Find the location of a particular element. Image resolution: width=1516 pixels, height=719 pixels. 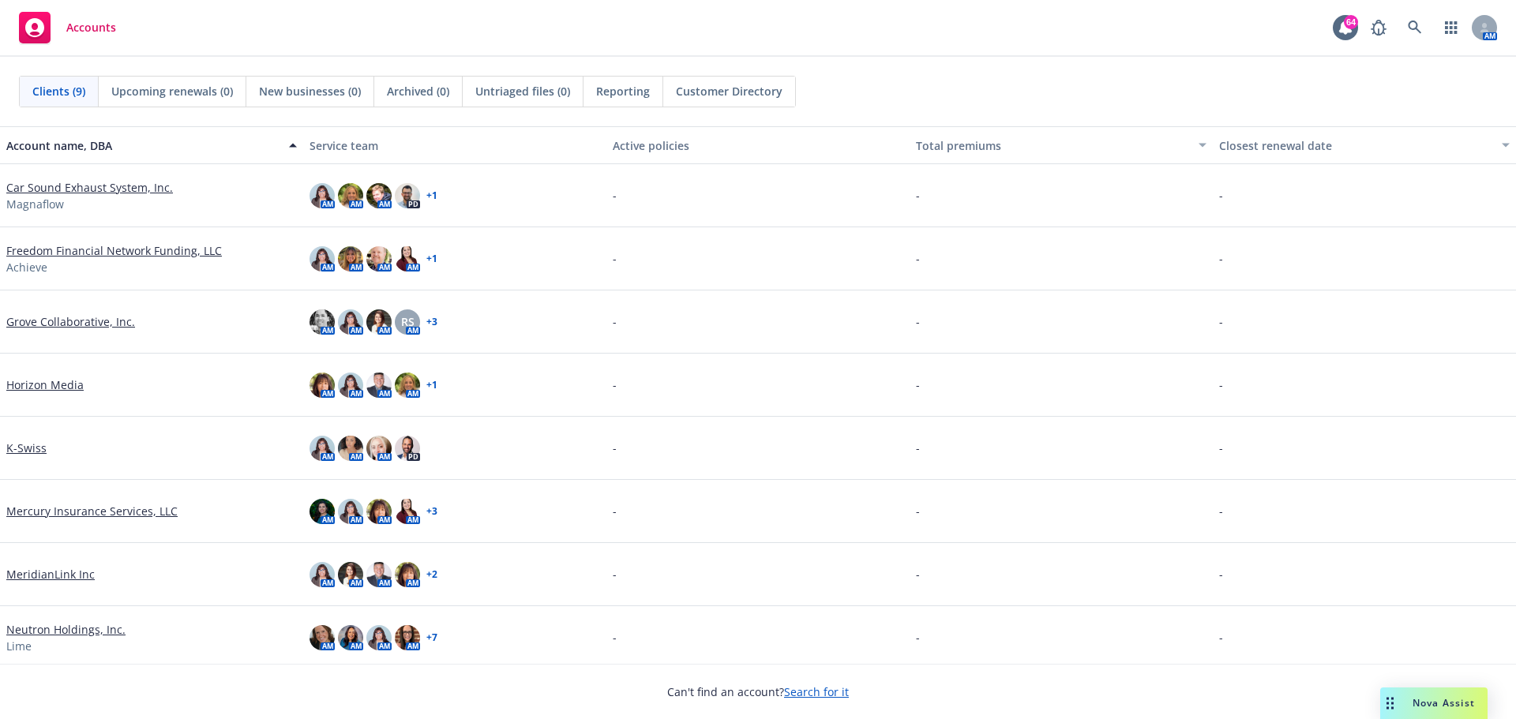

a: Search is located at coordinates (1415, 28).